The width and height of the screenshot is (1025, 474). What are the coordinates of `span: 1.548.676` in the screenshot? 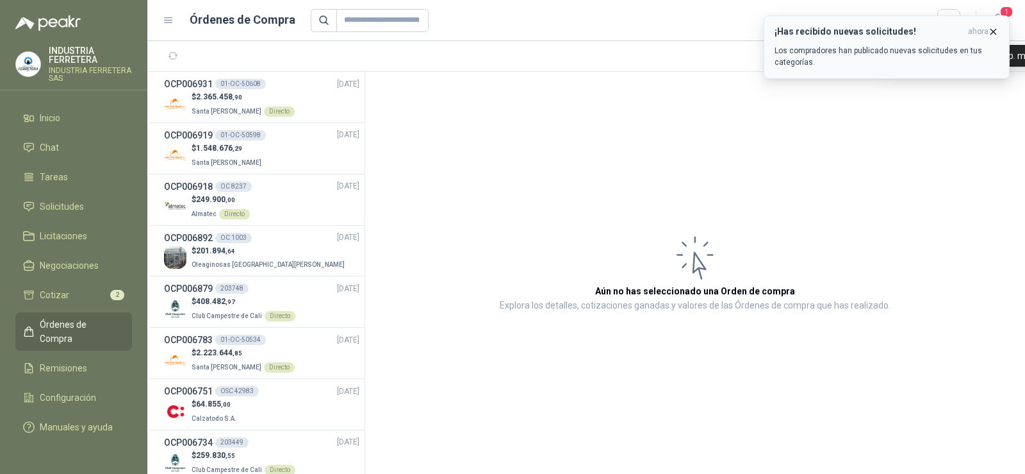 It's located at (219, 148).